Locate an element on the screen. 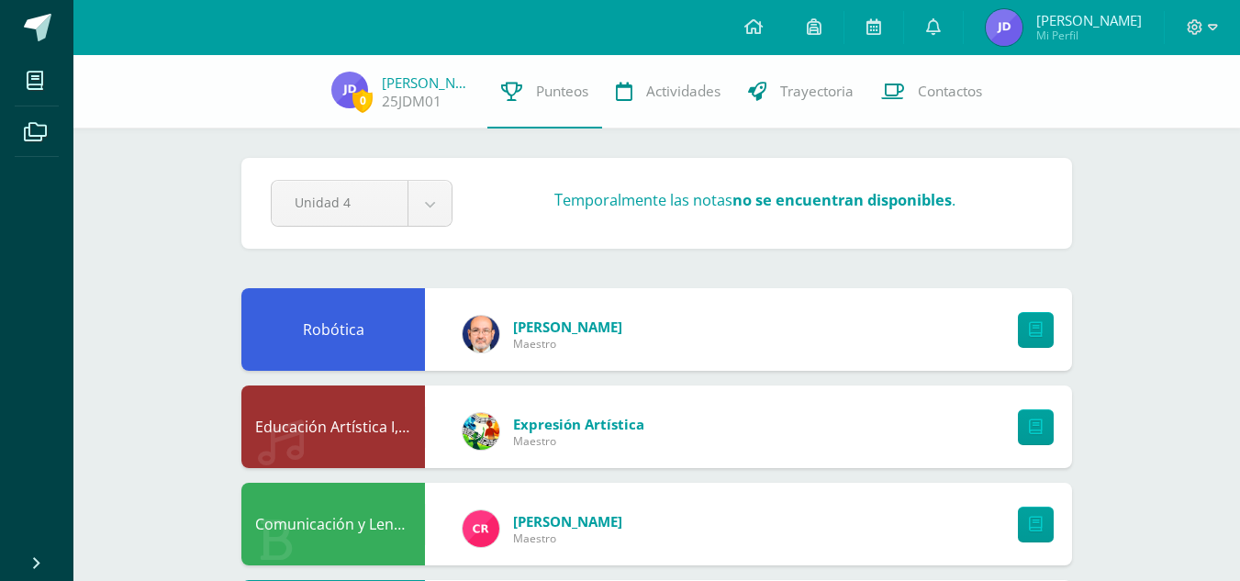 This screenshot has width=1240, height=581. div: Educación Artística I, Música y Danza is located at coordinates (333, 427).